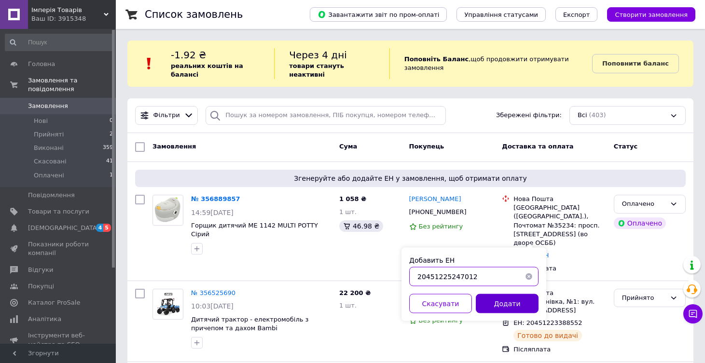  Describe the element at coordinates (54, 303) in the screenshot. I see `span: Каталог ProSale` at that location.